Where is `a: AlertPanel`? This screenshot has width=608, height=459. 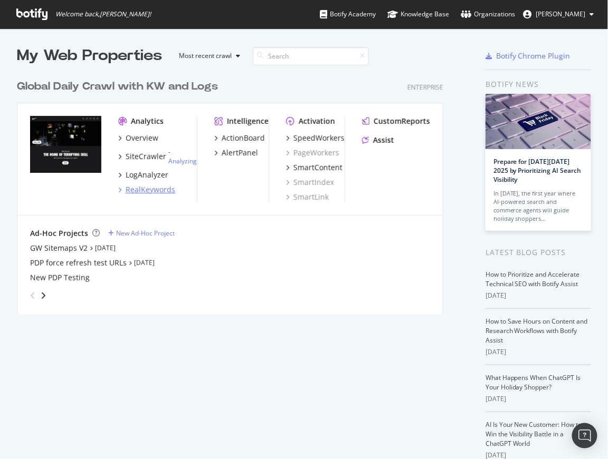
a: AlertPanel is located at coordinates (236, 153).